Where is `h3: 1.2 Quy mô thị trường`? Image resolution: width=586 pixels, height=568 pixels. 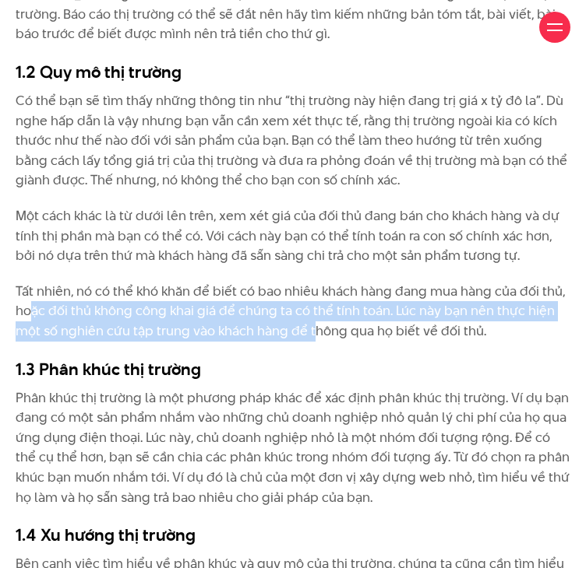
h3: 1.2 Quy mô thị trường is located at coordinates (293, 72).